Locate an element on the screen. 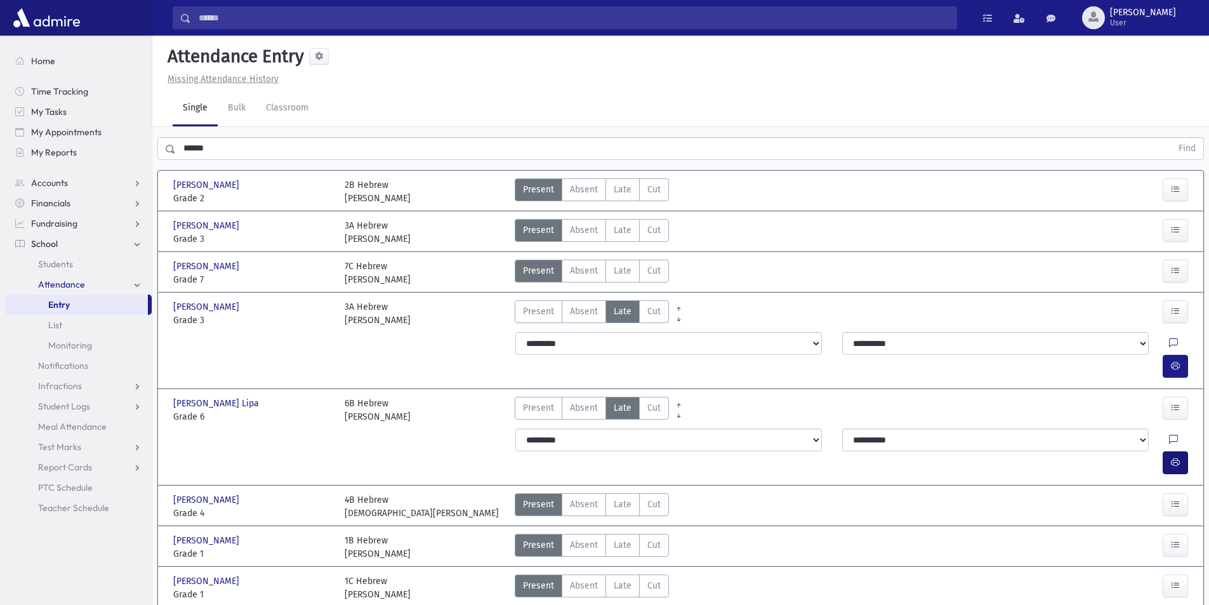 The height and width of the screenshot is (605, 1209). a: Bulk is located at coordinates (237, 109).